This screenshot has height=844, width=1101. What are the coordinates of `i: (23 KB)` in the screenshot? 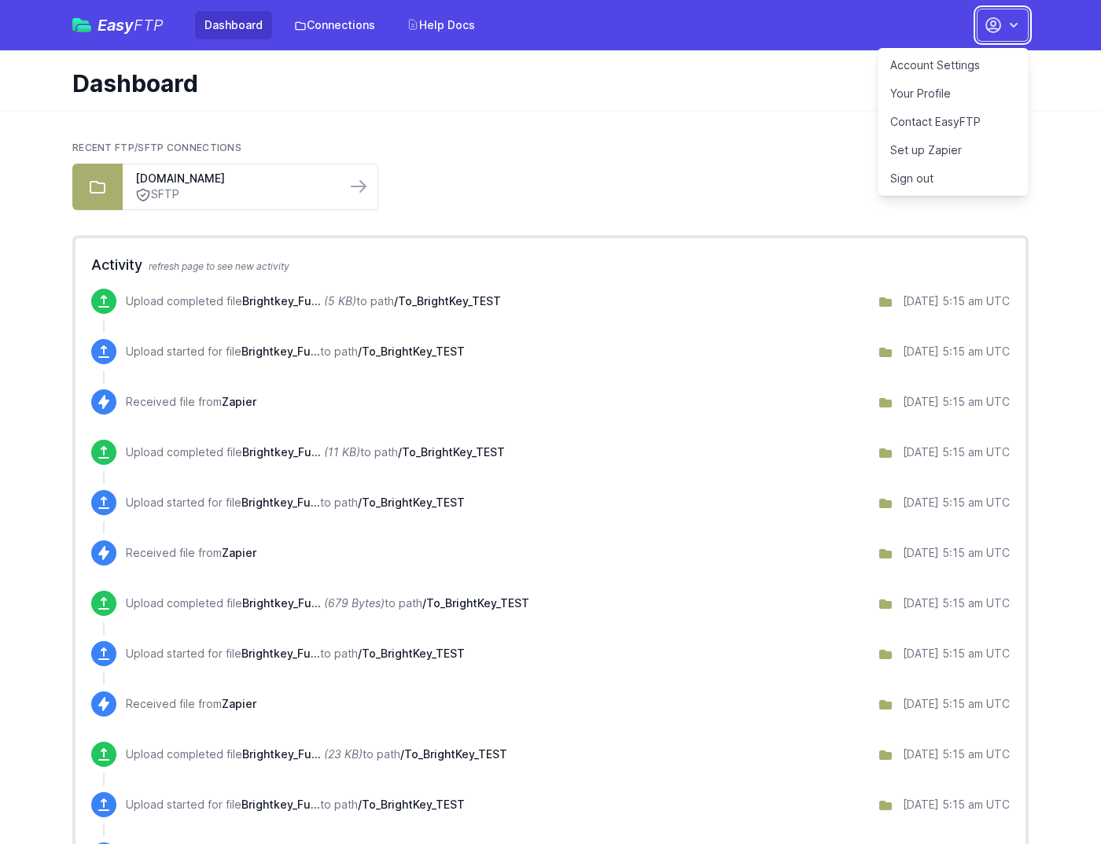 It's located at (343, 754).